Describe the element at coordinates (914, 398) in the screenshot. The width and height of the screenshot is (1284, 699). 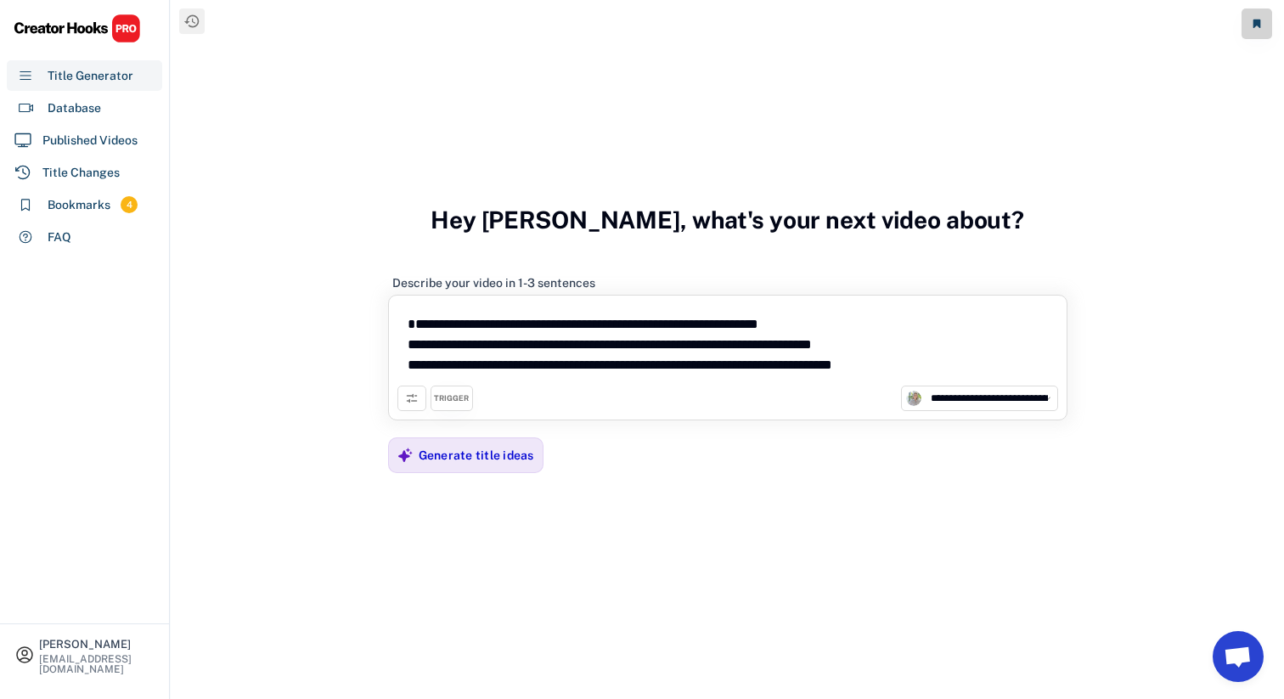
I see `img: channels4_profile.jpg` at that location.